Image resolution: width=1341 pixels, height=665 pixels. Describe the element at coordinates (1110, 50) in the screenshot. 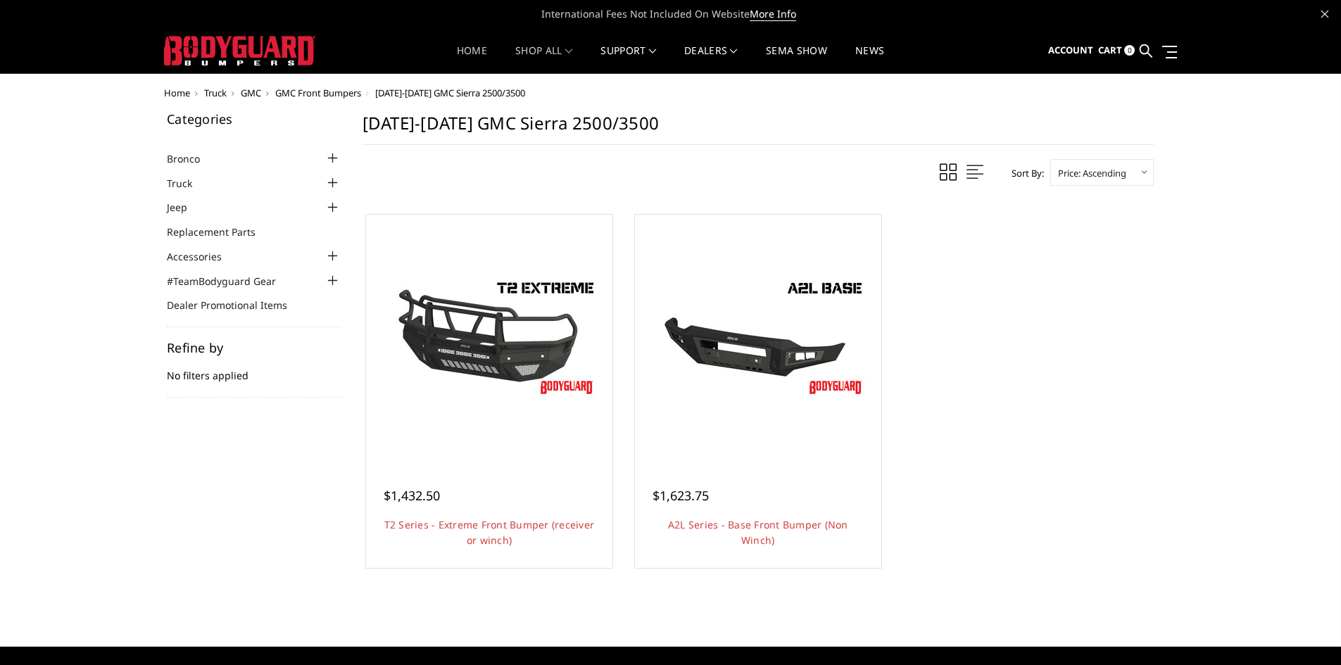

I see `span: Cart` at that location.